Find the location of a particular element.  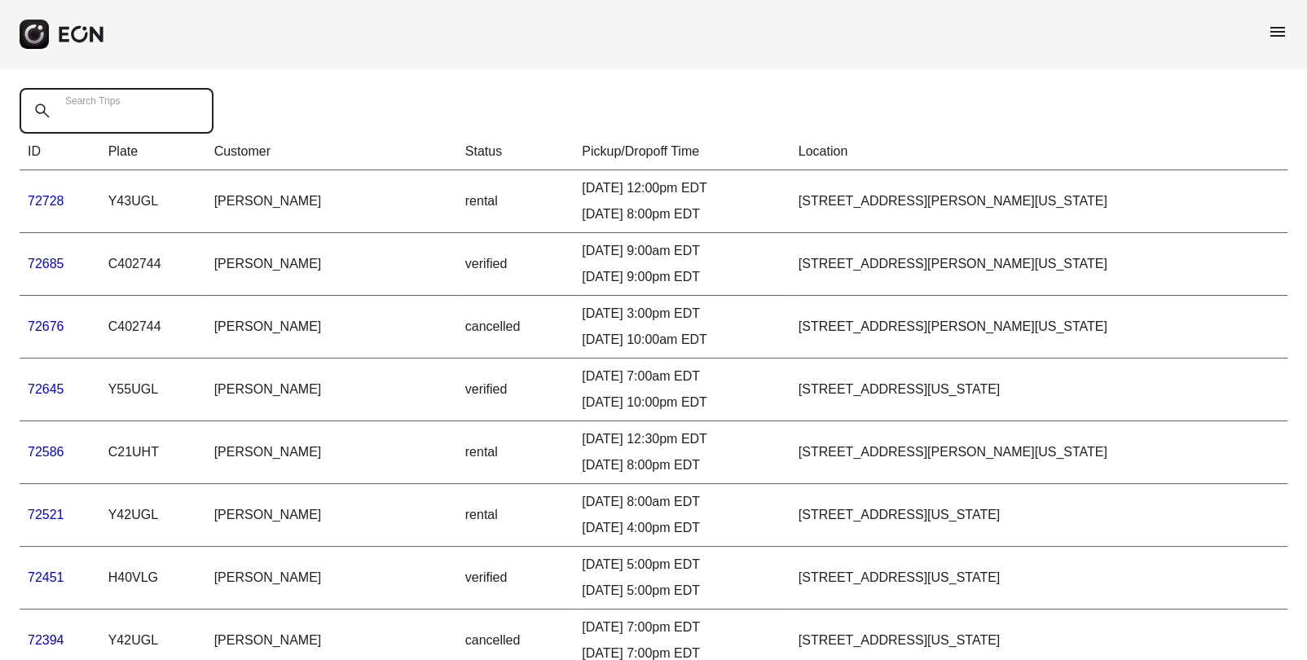

th: ID is located at coordinates (59, 152).